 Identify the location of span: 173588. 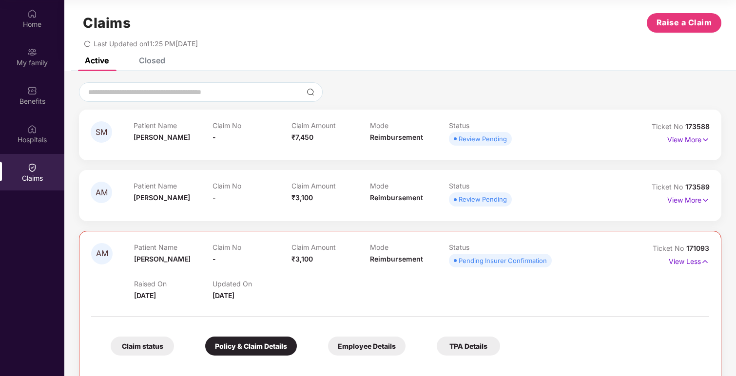
(698, 126).